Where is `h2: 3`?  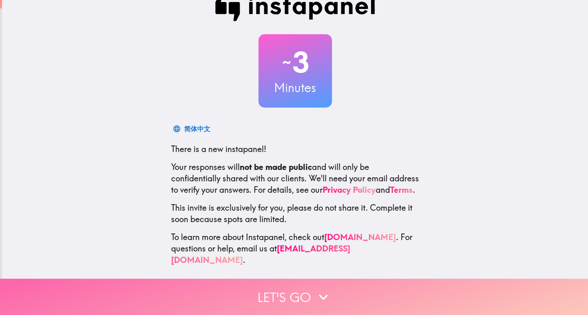 h2: 3 is located at coordinates (295, 62).